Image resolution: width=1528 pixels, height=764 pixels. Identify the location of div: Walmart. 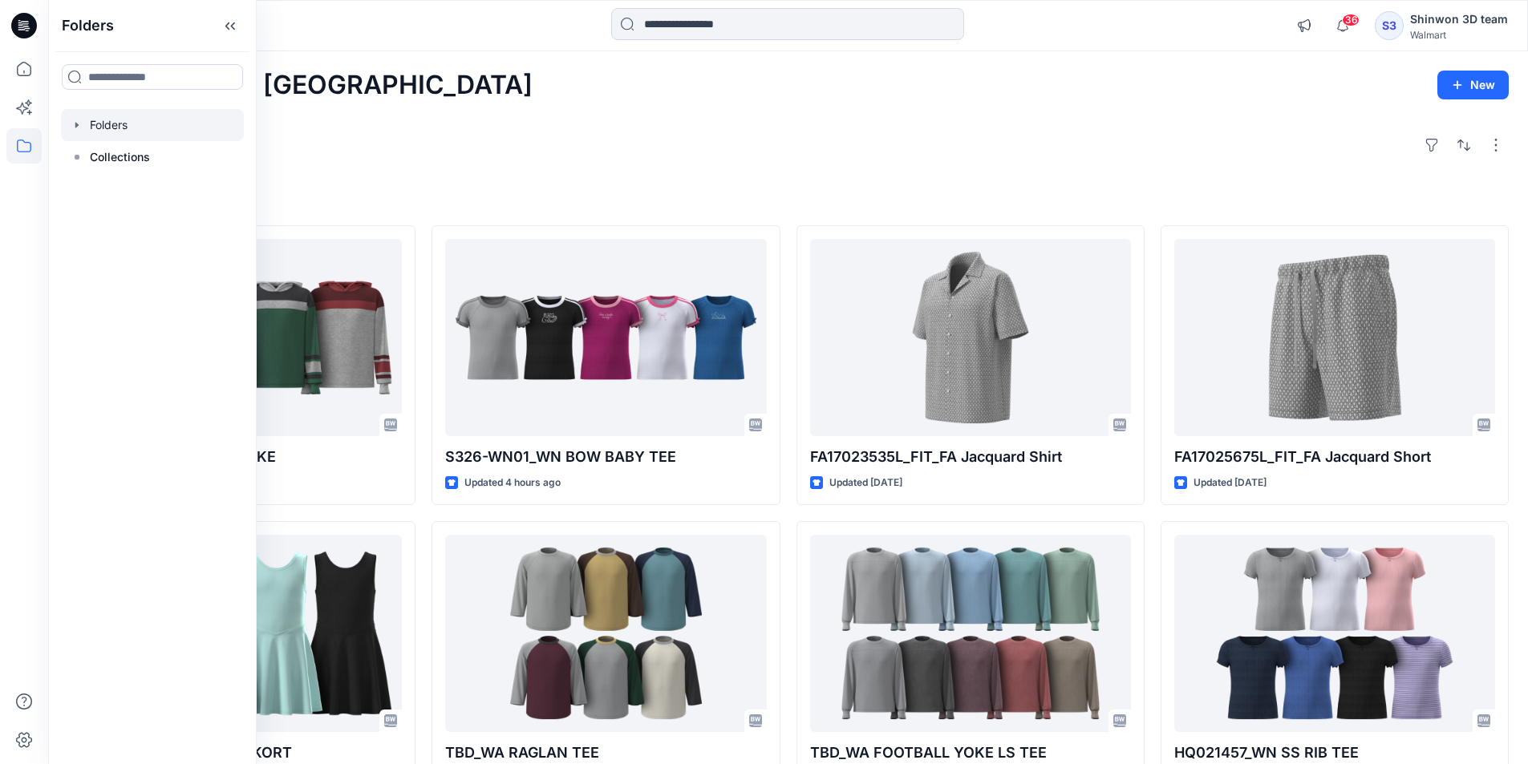
(1459, 34).